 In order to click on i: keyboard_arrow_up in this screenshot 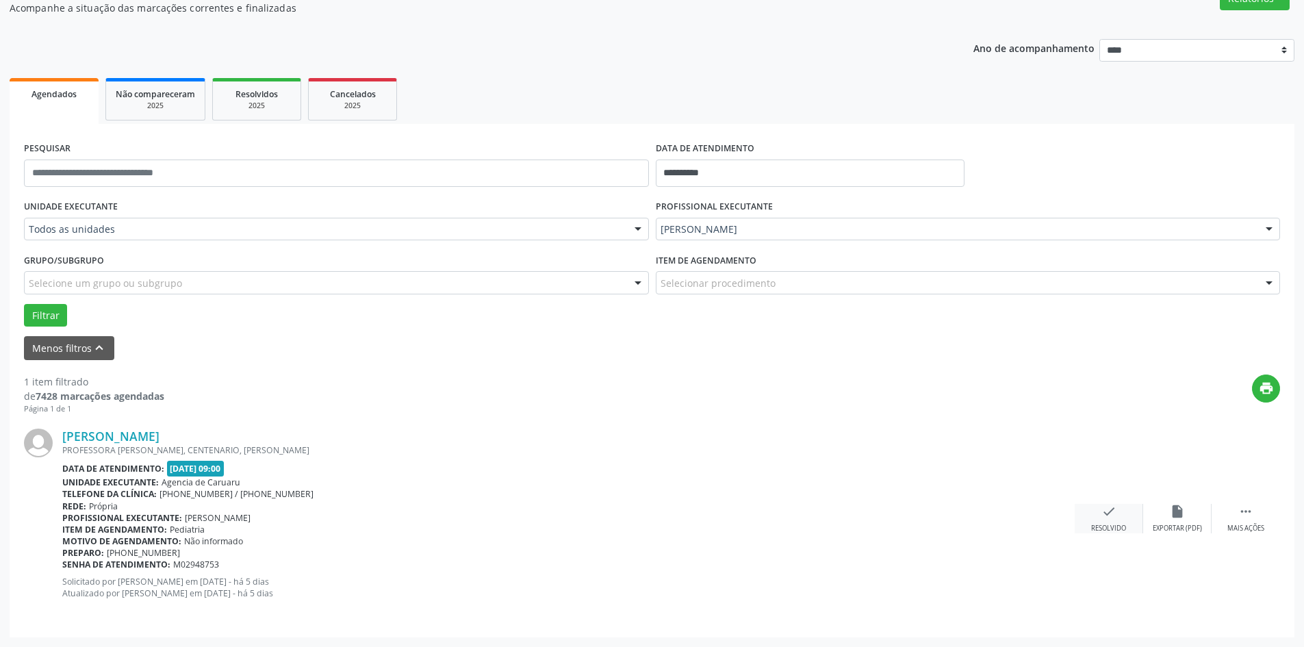, I will do `click(99, 348)`.